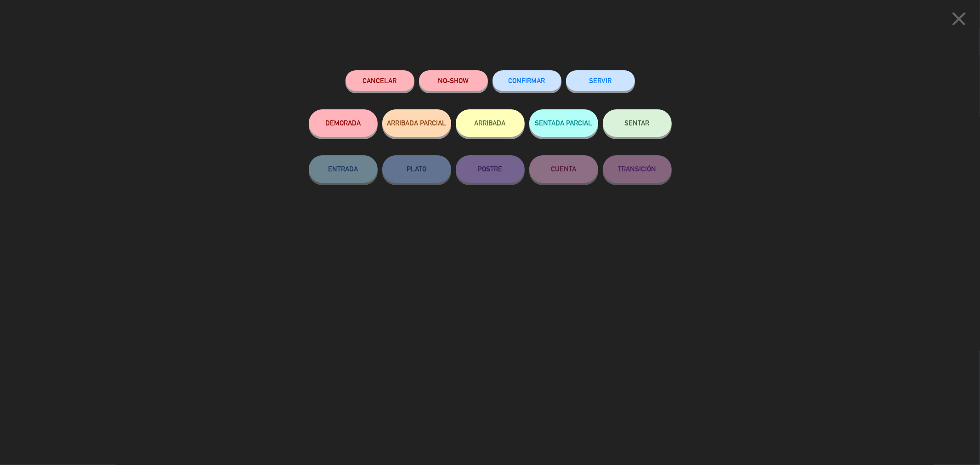 The width and height of the screenshot is (980, 465). I want to click on button: ARRIBADA PARCIAL, so click(417, 123).